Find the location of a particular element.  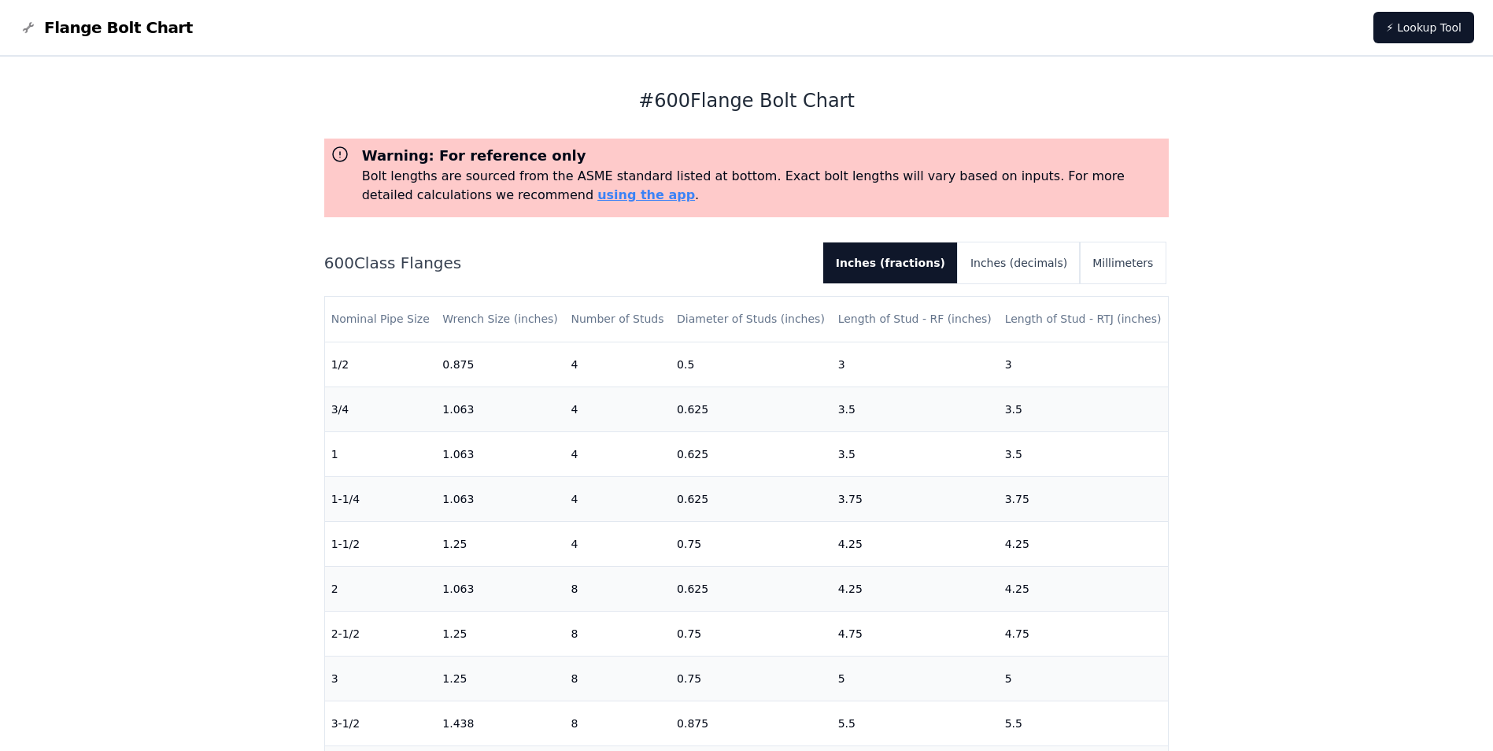

th: Length of Stud - RF (inches) is located at coordinates (915, 319).